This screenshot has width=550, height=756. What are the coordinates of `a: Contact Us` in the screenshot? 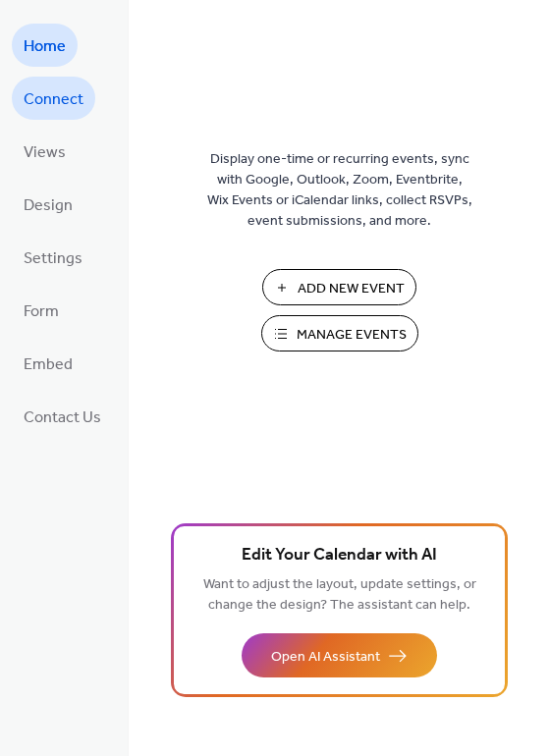 It's located at (62, 416).